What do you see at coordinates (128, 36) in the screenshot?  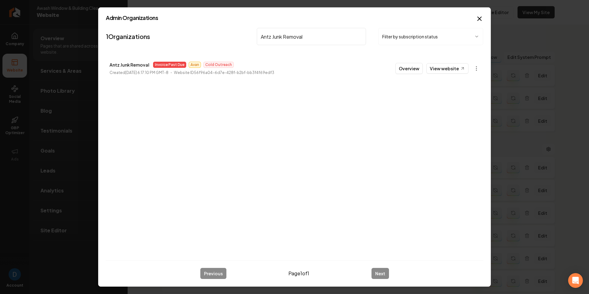 I see `a: 1Organizations` at bounding box center [128, 36].